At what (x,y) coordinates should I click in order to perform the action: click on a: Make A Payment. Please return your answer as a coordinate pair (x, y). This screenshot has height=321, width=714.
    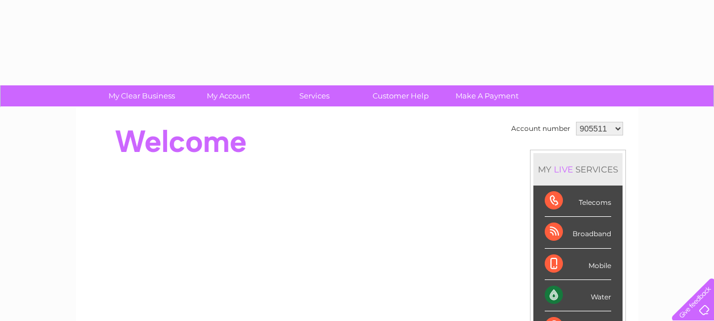
    Looking at the image, I should click on (487, 95).